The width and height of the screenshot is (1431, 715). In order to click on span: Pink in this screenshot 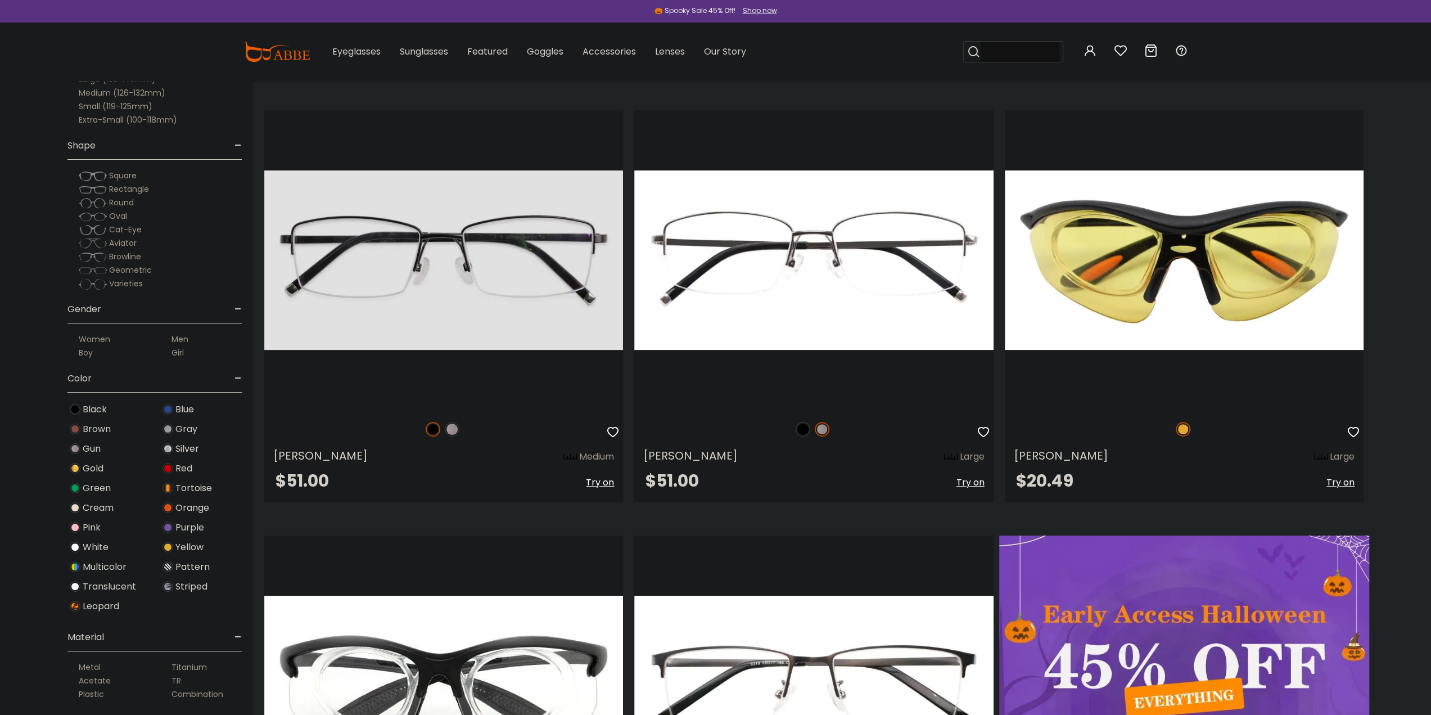, I will do `click(92, 527)`.